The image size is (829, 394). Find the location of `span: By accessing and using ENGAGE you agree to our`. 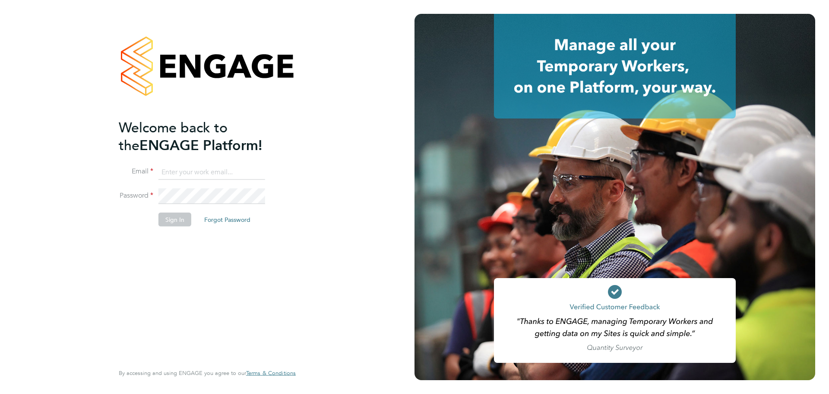

span: By accessing and using ENGAGE you agree to our is located at coordinates (207, 372).